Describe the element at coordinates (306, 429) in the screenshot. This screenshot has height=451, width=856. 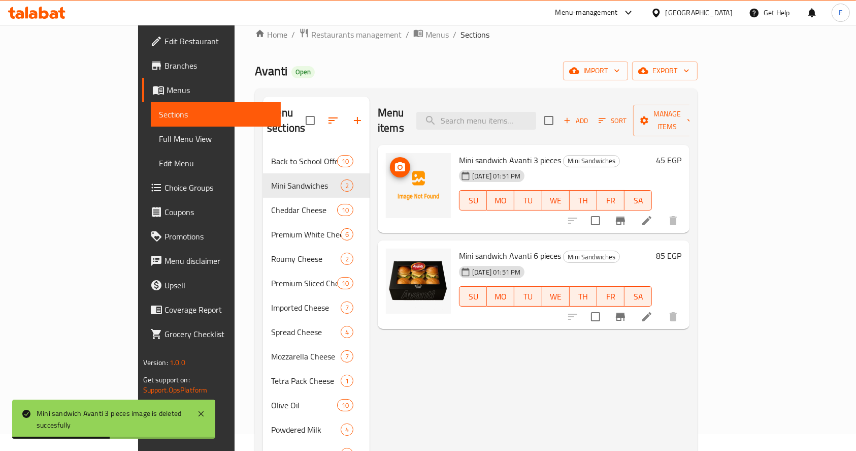
I see `span: Powdered Milk` at that location.